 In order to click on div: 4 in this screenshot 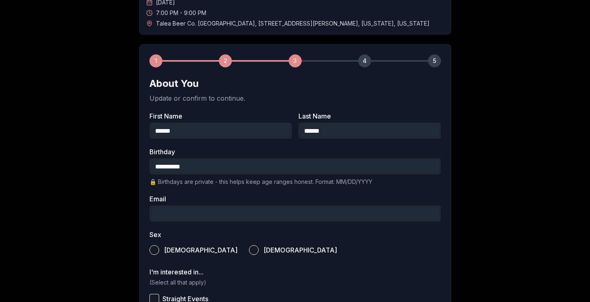, I will do `click(364, 61)`.